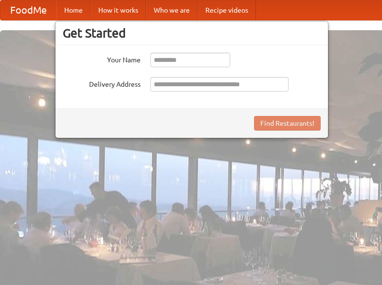 This screenshot has width=382, height=285. I want to click on label: Your Name, so click(102, 58).